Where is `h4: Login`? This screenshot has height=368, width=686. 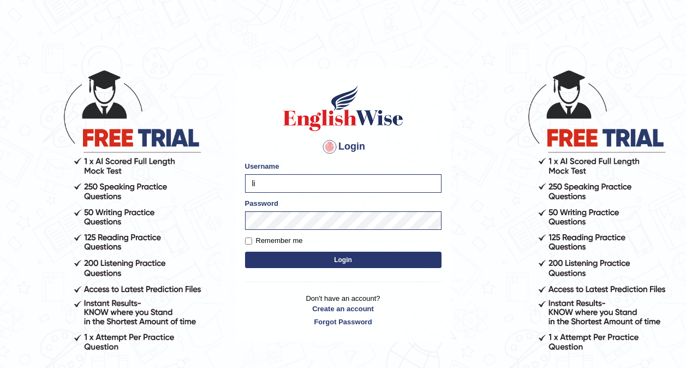
h4: Login is located at coordinates (343, 147).